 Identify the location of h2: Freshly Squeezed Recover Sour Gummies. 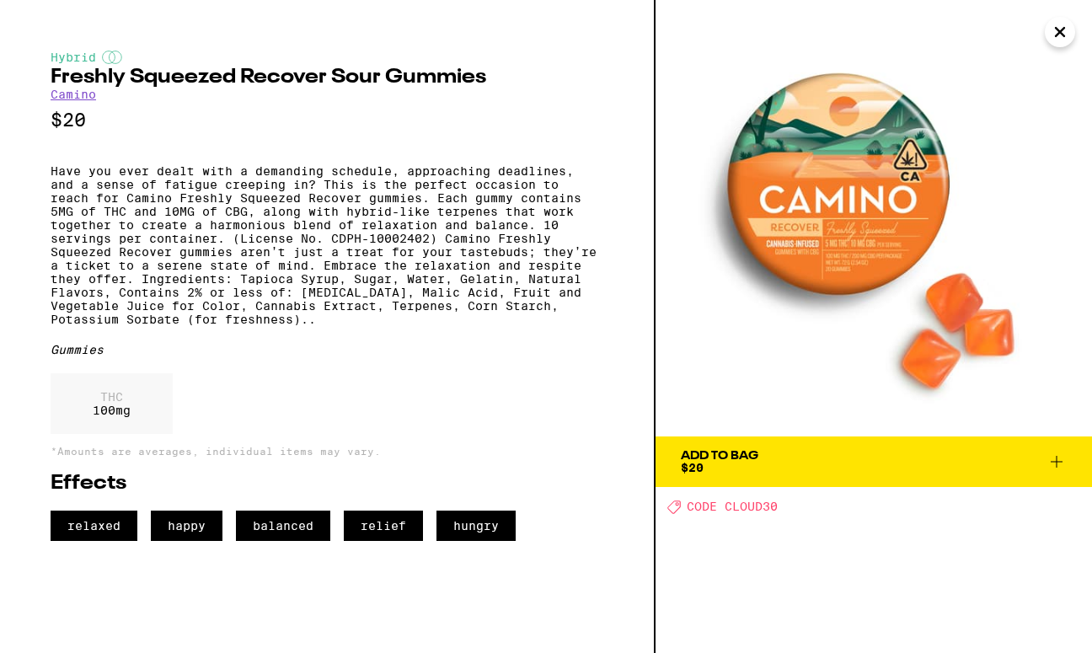
(327, 78).